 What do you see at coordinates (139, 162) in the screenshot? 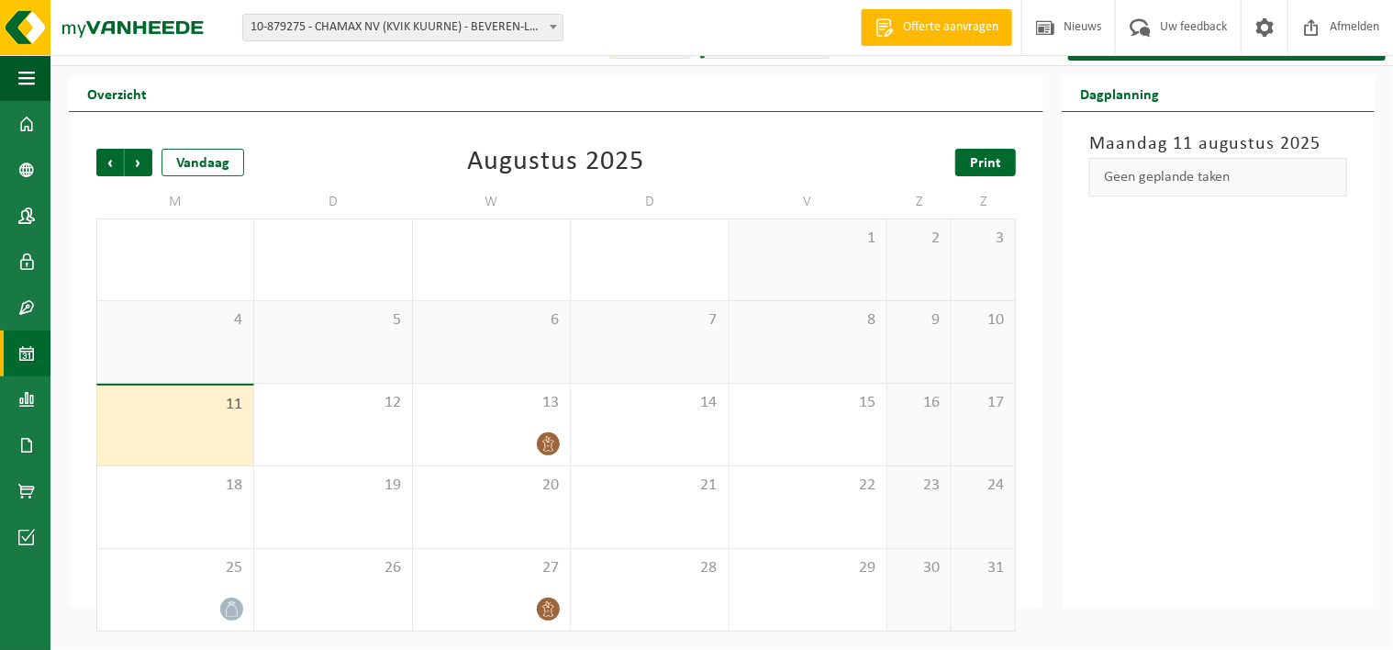
I see `span: Volgende` at bounding box center [139, 162].